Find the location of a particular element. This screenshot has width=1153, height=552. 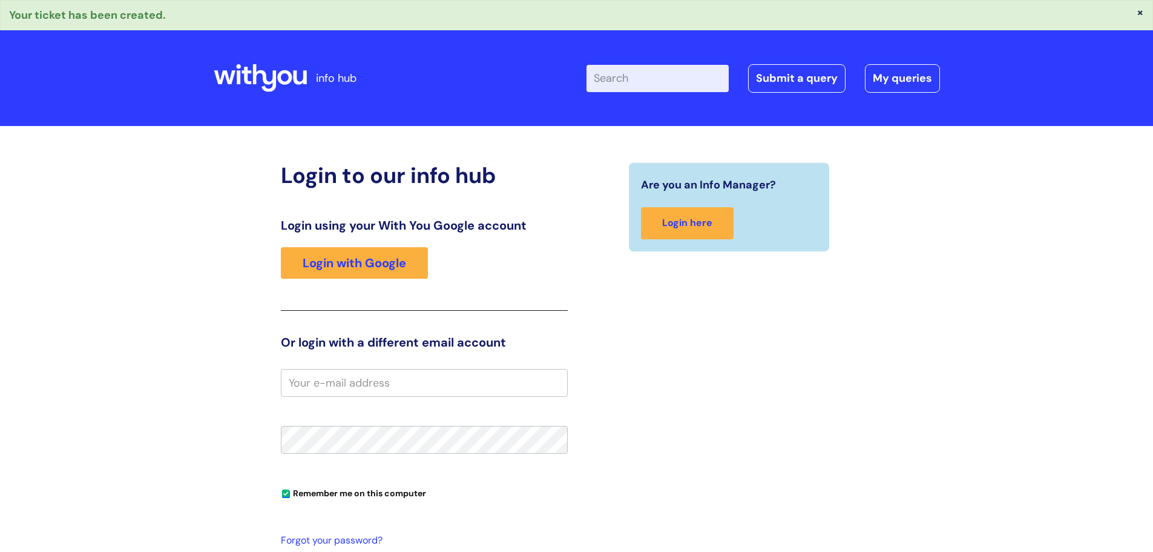

input: Your e-mail address is located at coordinates (424, 383).